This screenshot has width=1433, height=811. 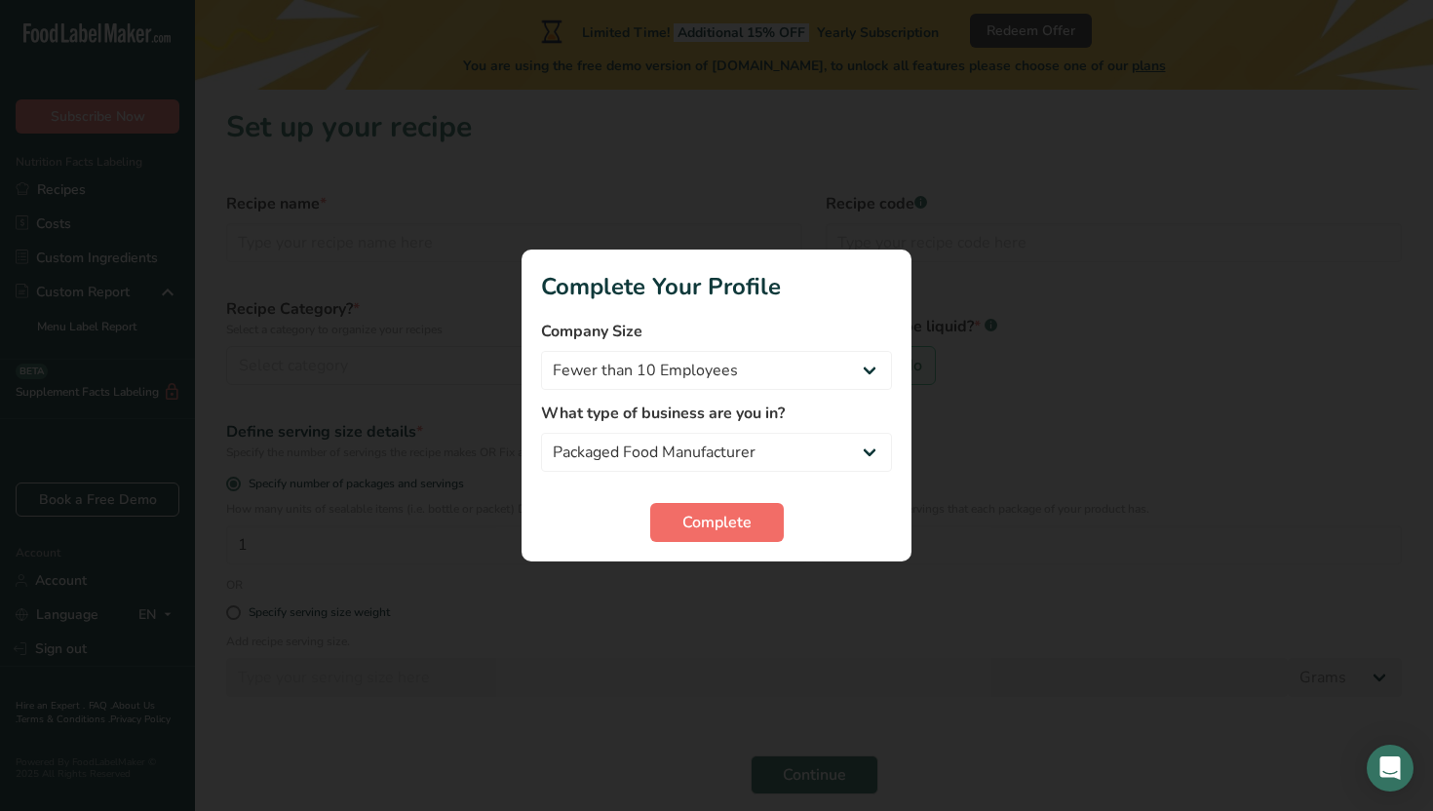 What do you see at coordinates (717, 287) in the screenshot?
I see `h1: Complete Your Profile` at bounding box center [717, 287].